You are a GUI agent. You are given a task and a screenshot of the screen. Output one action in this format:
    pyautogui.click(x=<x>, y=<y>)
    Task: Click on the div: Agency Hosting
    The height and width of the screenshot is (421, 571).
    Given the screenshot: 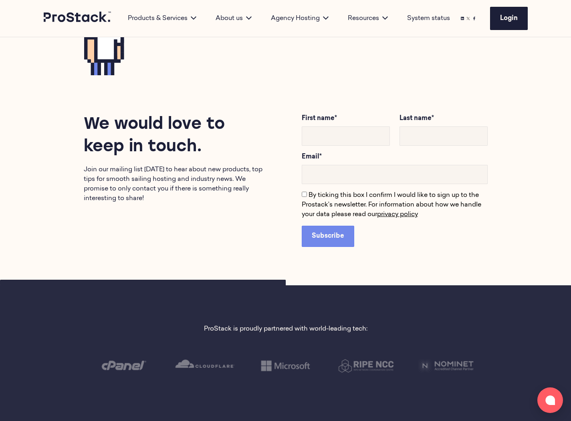 What is the action you would take?
    pyautogui.click(x=299, y=18)
    